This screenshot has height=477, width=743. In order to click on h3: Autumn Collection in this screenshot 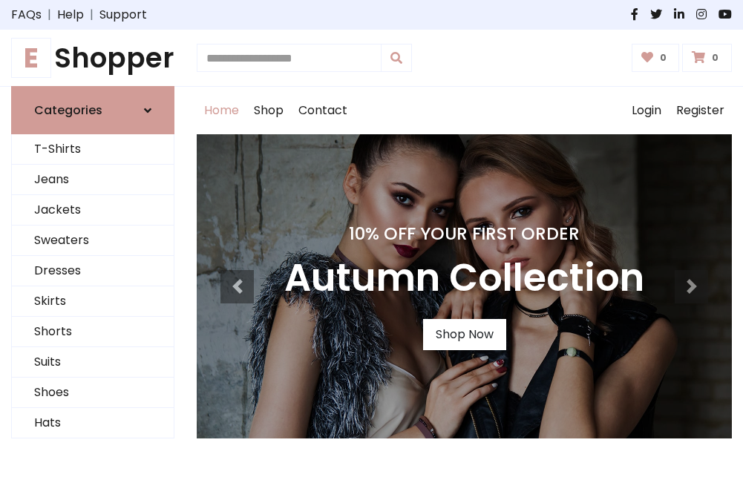, I will do `click(464, 278)`.